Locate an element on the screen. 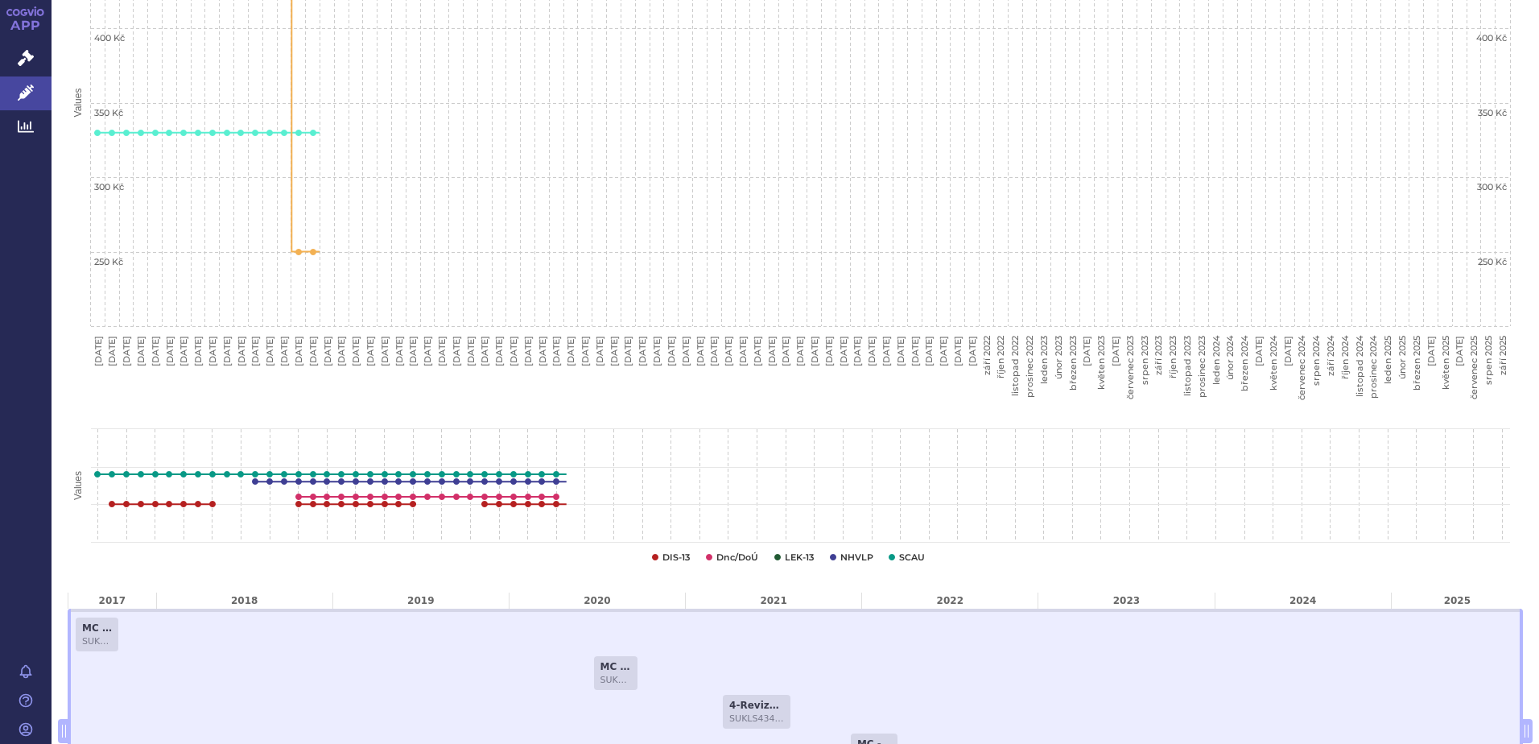 The image size is (1539, 744). text: květen 2023 is located at coordinates (1101, 362).